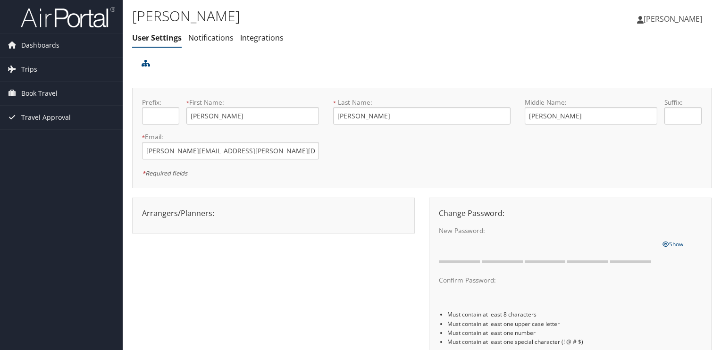 The image size is (721, 350). What do you see at coordinates (40, 45) in the screenshot?
I see `span: Dashboards` at bounding box center [40, 45].